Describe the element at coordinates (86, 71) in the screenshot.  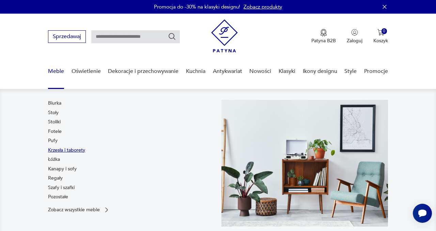
I see `a: Oświetlenie` at that location.